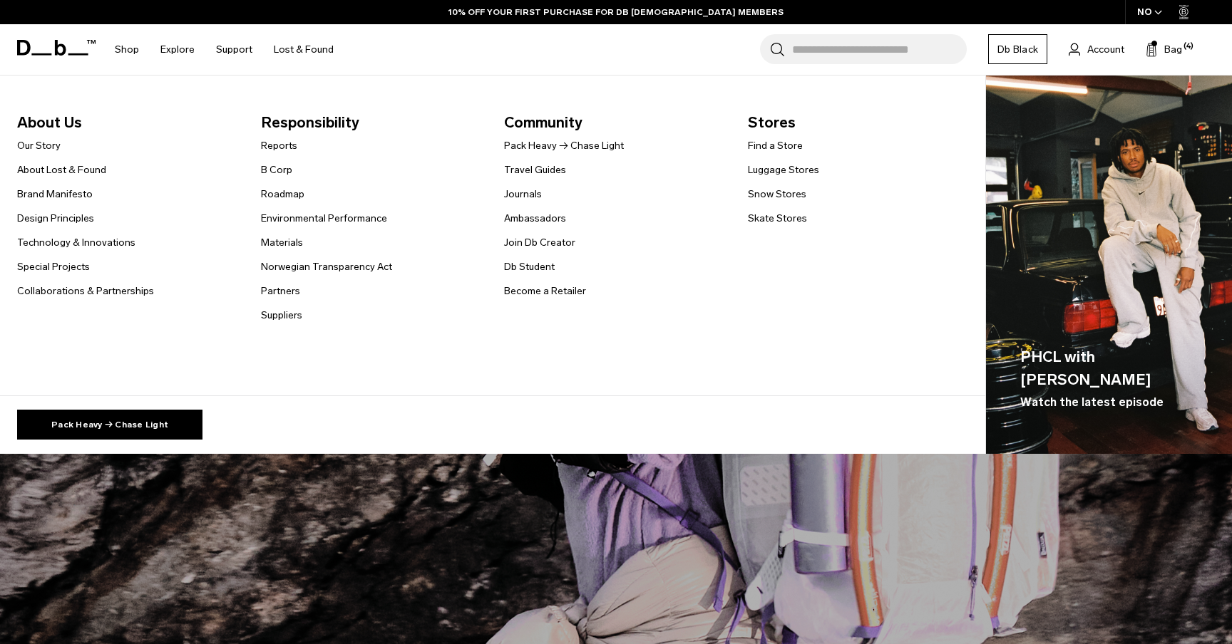 This screenshot has width=1232, height=644. I want to click on a: Design Principles, so click(56, 218).